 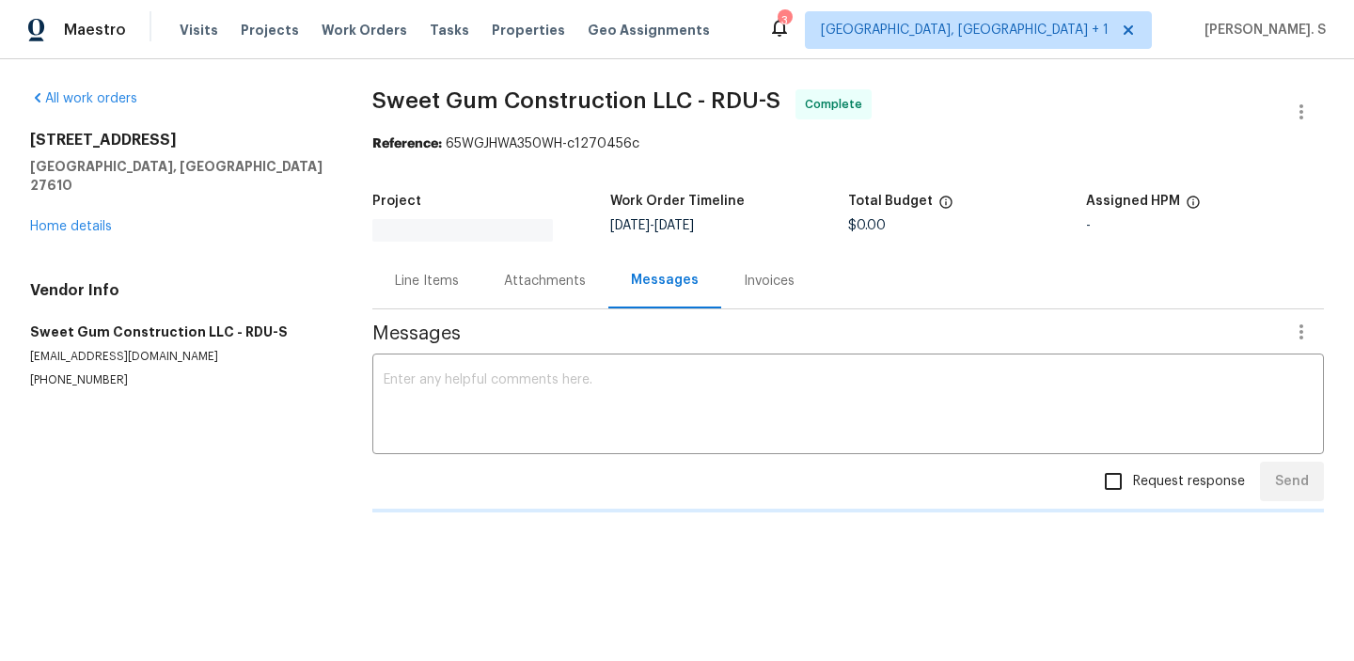 What do you see at coordinates (784, 21) in the screenshot?
I see `div: 3` at bounding box center [784, 21].